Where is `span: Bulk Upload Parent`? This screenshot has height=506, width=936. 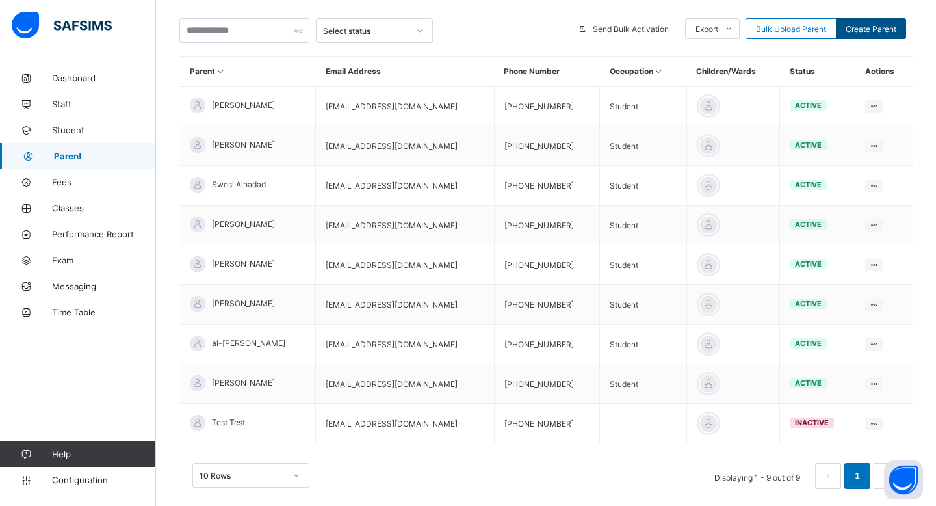
span: Bulk Upload Parent is located at coordinates (791, 29).